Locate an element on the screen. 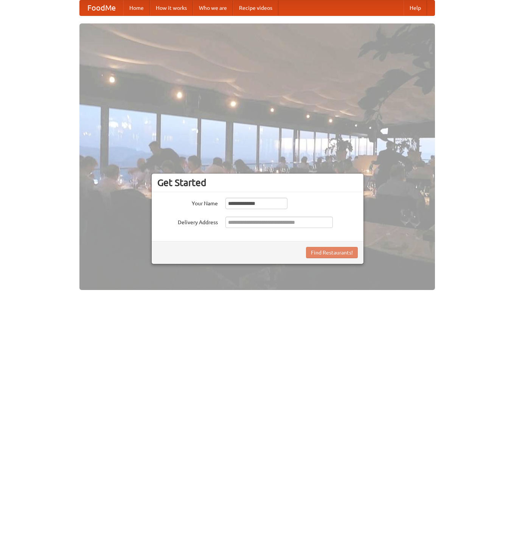  a: Who we are is located at coordinates (213, 8).